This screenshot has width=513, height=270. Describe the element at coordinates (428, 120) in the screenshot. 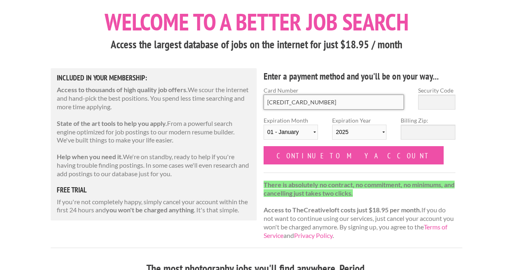

I see `label: Billing Zip:` at that location.